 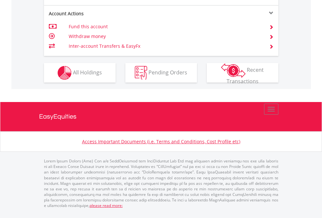 What do you see at coordinates (87, 72) in the screenshot?
I see `span: All Holdings` at bounding box center [87, 72].